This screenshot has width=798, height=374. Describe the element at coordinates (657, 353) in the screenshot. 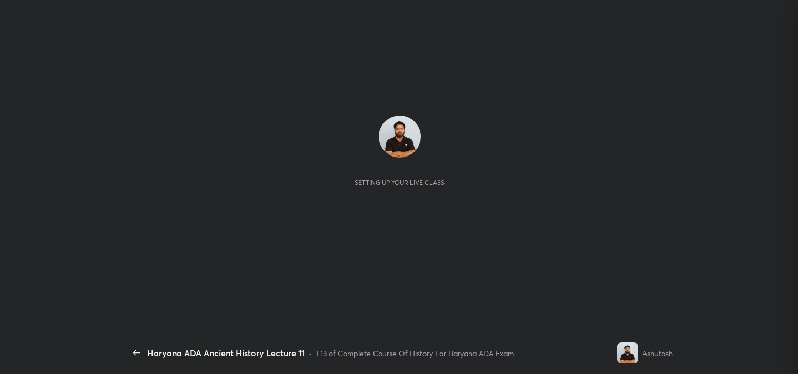

I see `div: Ashutosh` at that location.